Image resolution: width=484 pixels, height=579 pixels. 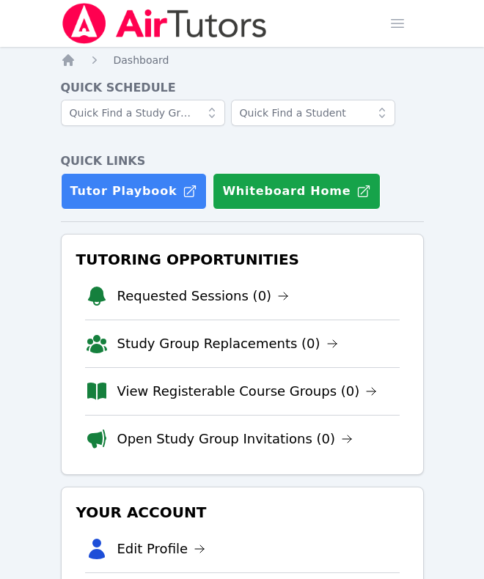 What do you see at coordinates (242, 512) in the screenshot?
I see `h3: Your Account` at bounding box center [242, 512].